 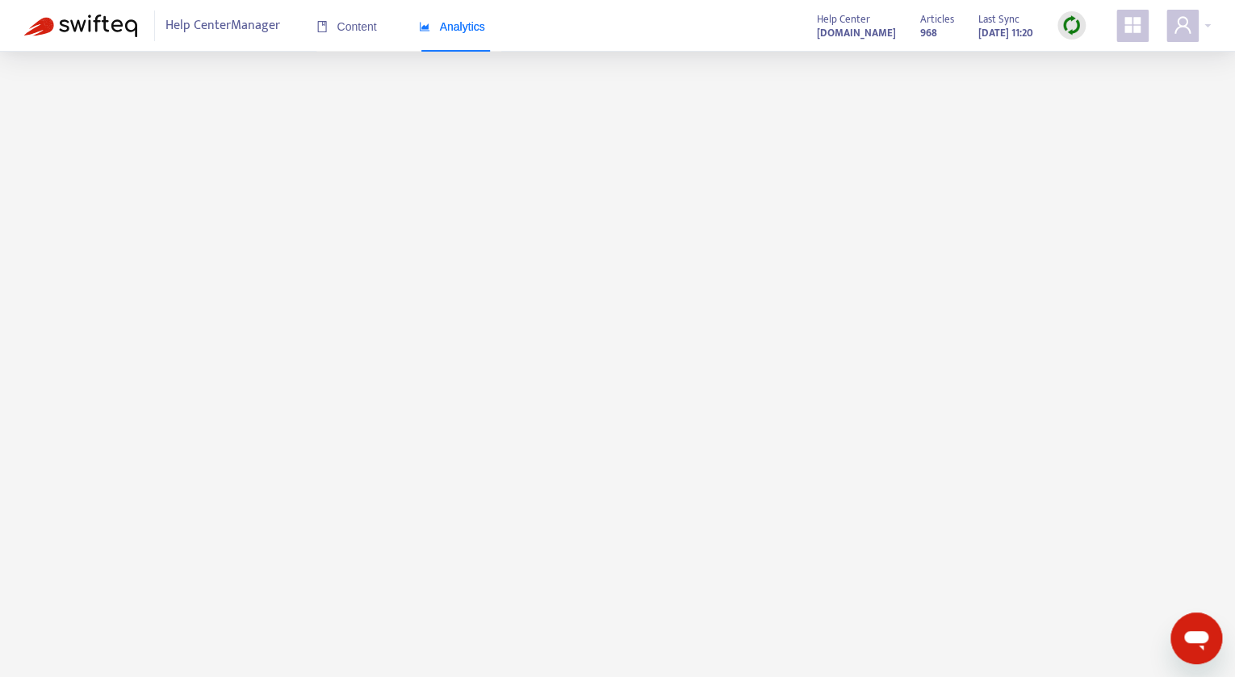 I want to click on span: Help Center Manager, so click(x=223, y=26).